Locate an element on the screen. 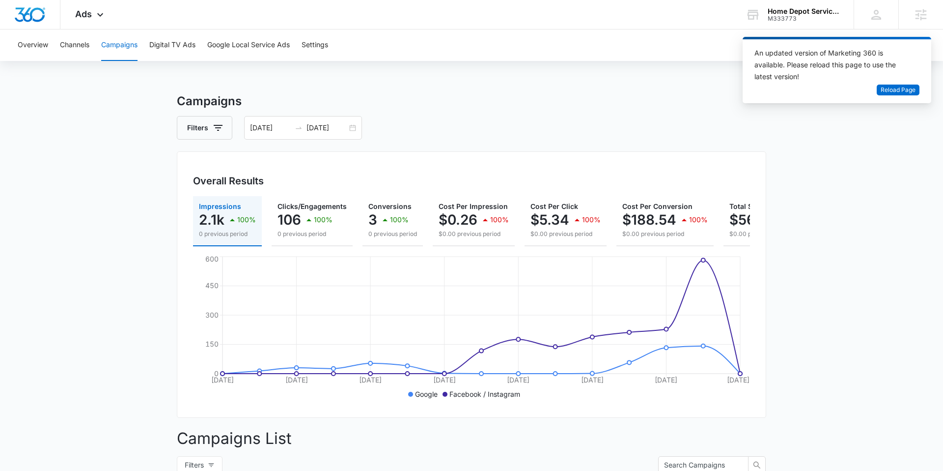  button: Channels is located at coordinates (75, 45).